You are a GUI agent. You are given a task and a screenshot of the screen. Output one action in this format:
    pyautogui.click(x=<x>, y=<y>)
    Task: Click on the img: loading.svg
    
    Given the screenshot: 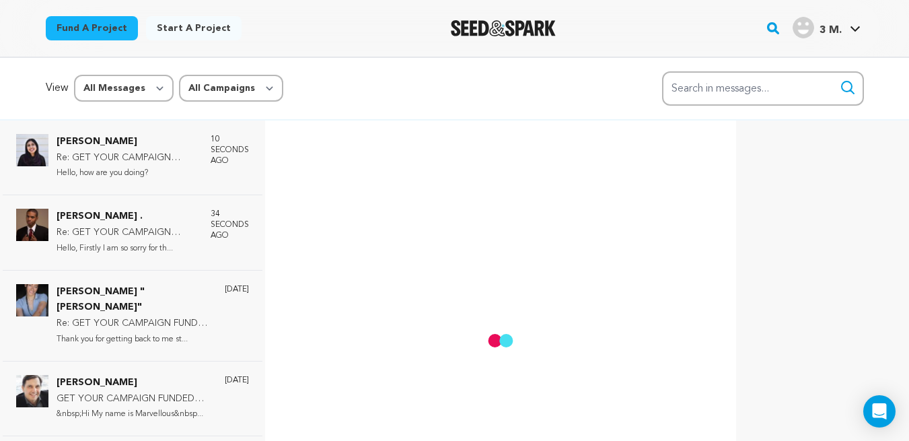 What is the action you would take?
    pyautogui.click(x=501, y=341)
    